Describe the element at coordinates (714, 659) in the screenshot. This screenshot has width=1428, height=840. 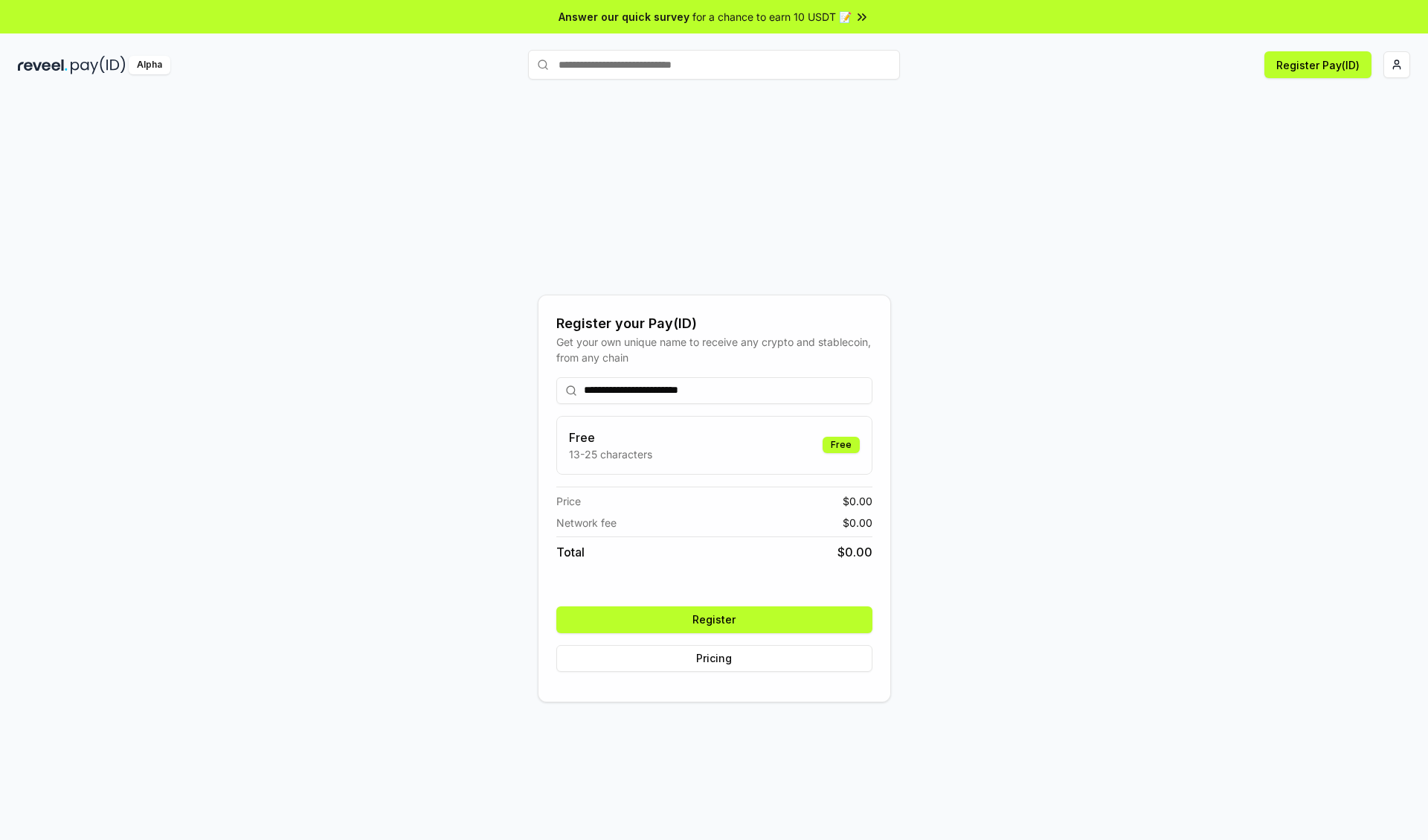
I see `button: Pricing` at that location.